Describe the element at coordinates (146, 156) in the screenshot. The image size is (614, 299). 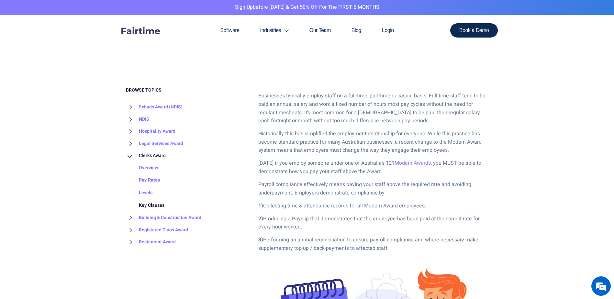
I see `a: Clerks Award` at that location.